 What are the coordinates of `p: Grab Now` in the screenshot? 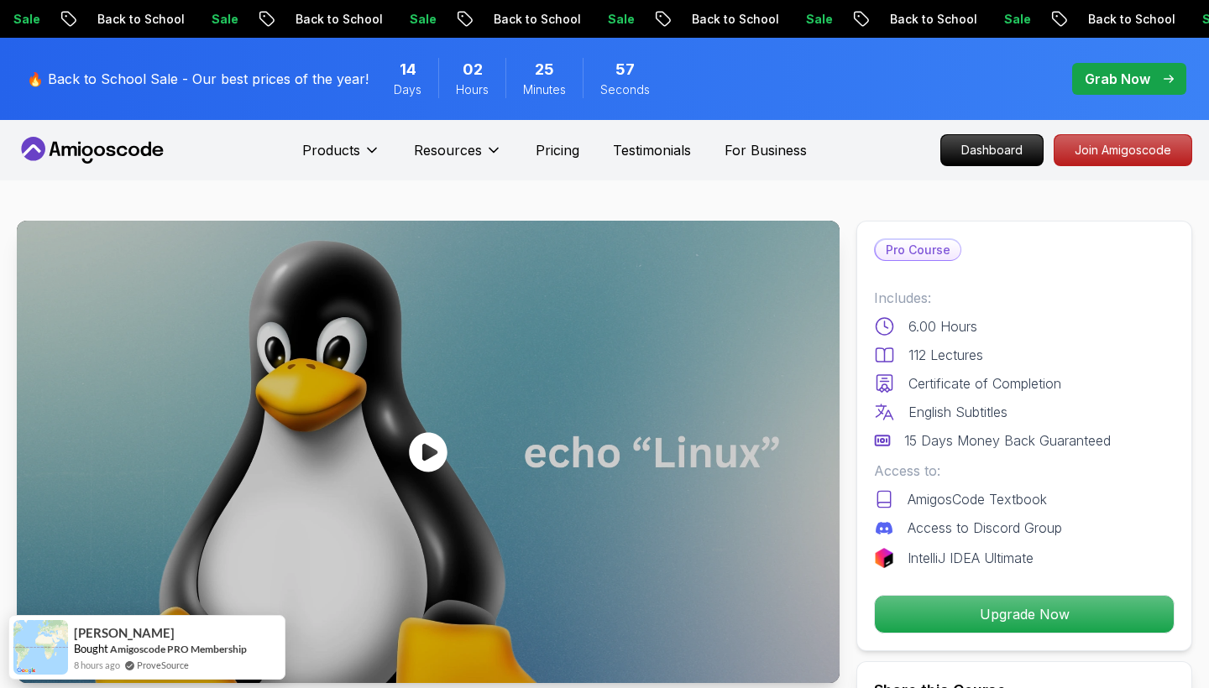 It's located at (1117, 79).